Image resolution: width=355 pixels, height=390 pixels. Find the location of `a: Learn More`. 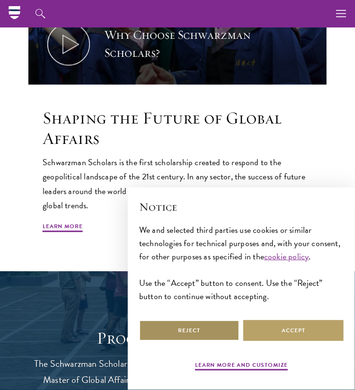

a: Learn More is located at coordinates (62, 228).